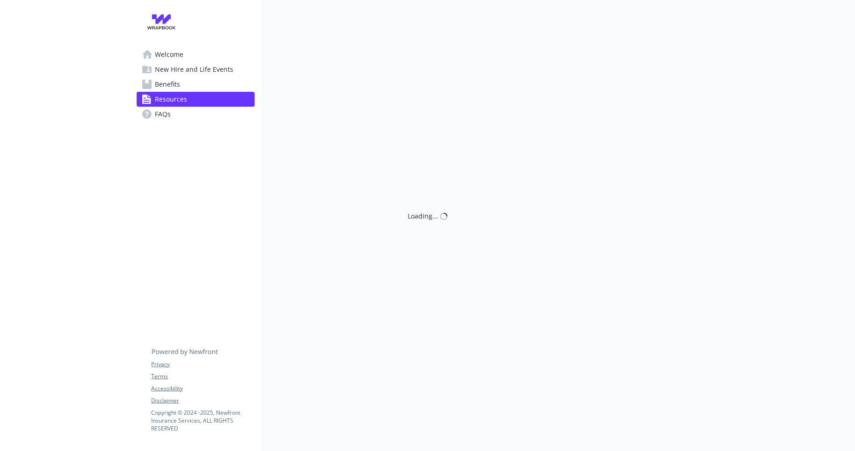 The width and height of the screenshot is (855, 451). Describe the element at coordinates (422, 216) in the screenshot. I see `div: Loading...` at that location.